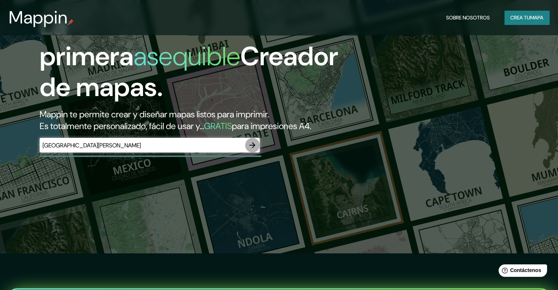 This screenshot has height=290, width=558. I want to click on font: Creador de mapas., so click(189, 72).